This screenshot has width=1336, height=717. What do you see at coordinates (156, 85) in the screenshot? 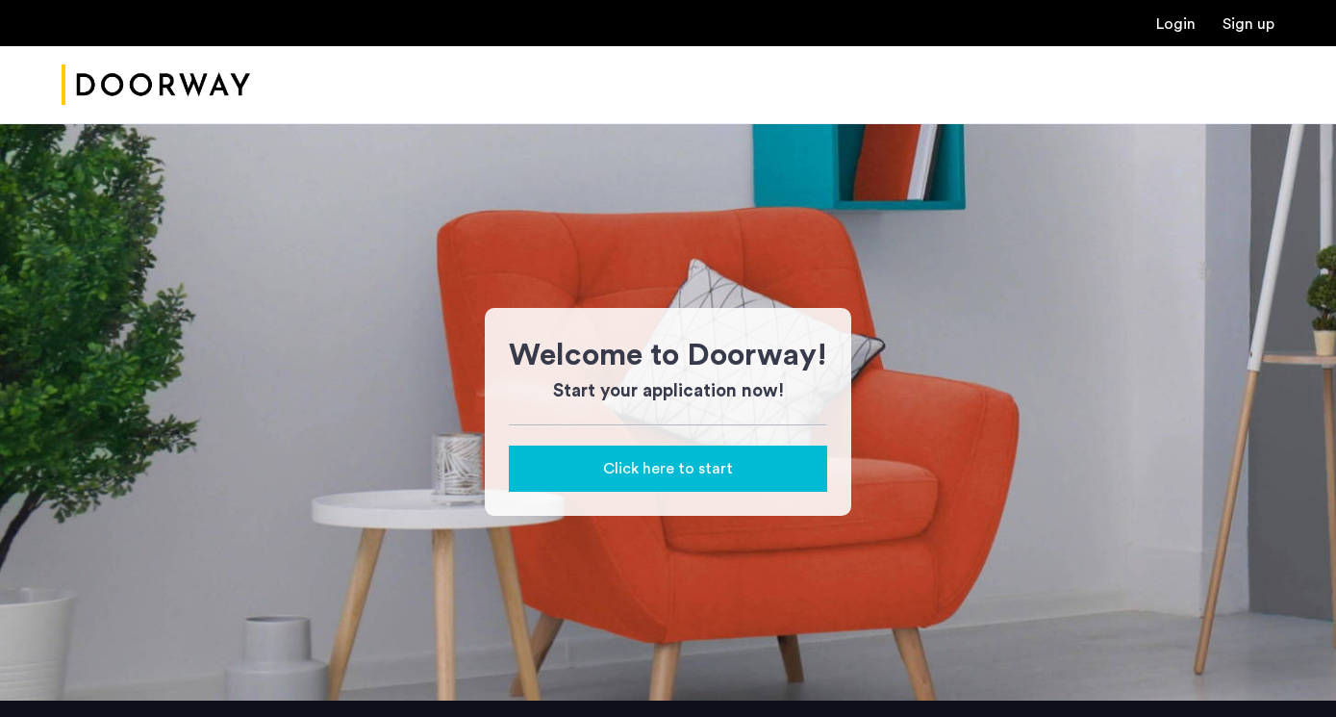
I see `a: Cazamio Logo` at bounding box center [156, 85].